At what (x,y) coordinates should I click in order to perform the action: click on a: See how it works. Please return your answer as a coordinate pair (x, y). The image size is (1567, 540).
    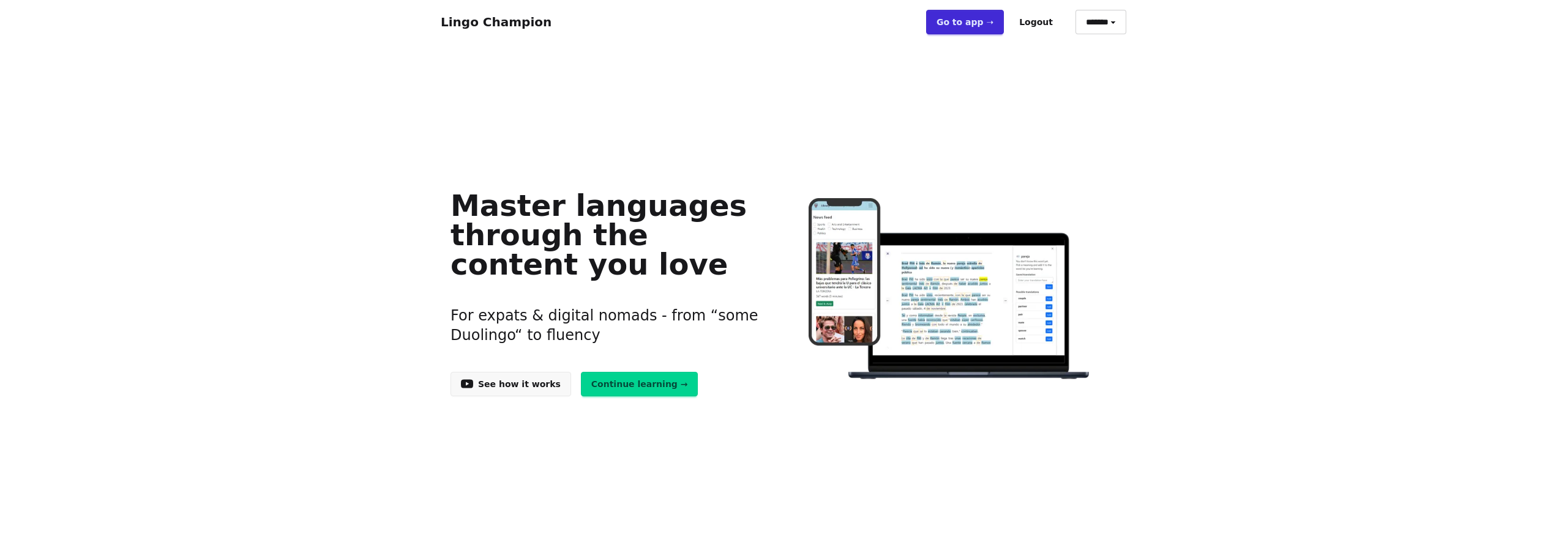
    Looking at the image, I should click on (510, 384).